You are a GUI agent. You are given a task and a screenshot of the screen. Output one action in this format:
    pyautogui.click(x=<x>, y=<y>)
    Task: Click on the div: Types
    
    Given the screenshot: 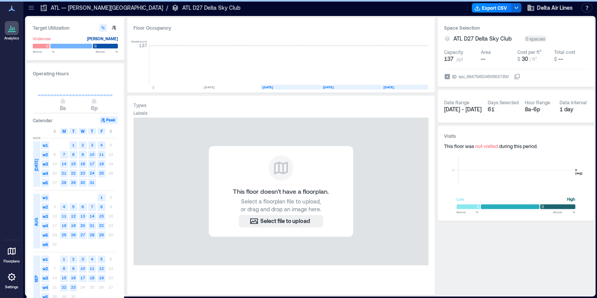 What is the action you would take?
    pyautogui.click(x=140, y=105)
    